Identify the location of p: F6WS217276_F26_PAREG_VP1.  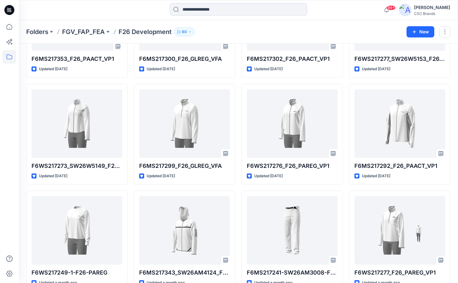
(292, 166).